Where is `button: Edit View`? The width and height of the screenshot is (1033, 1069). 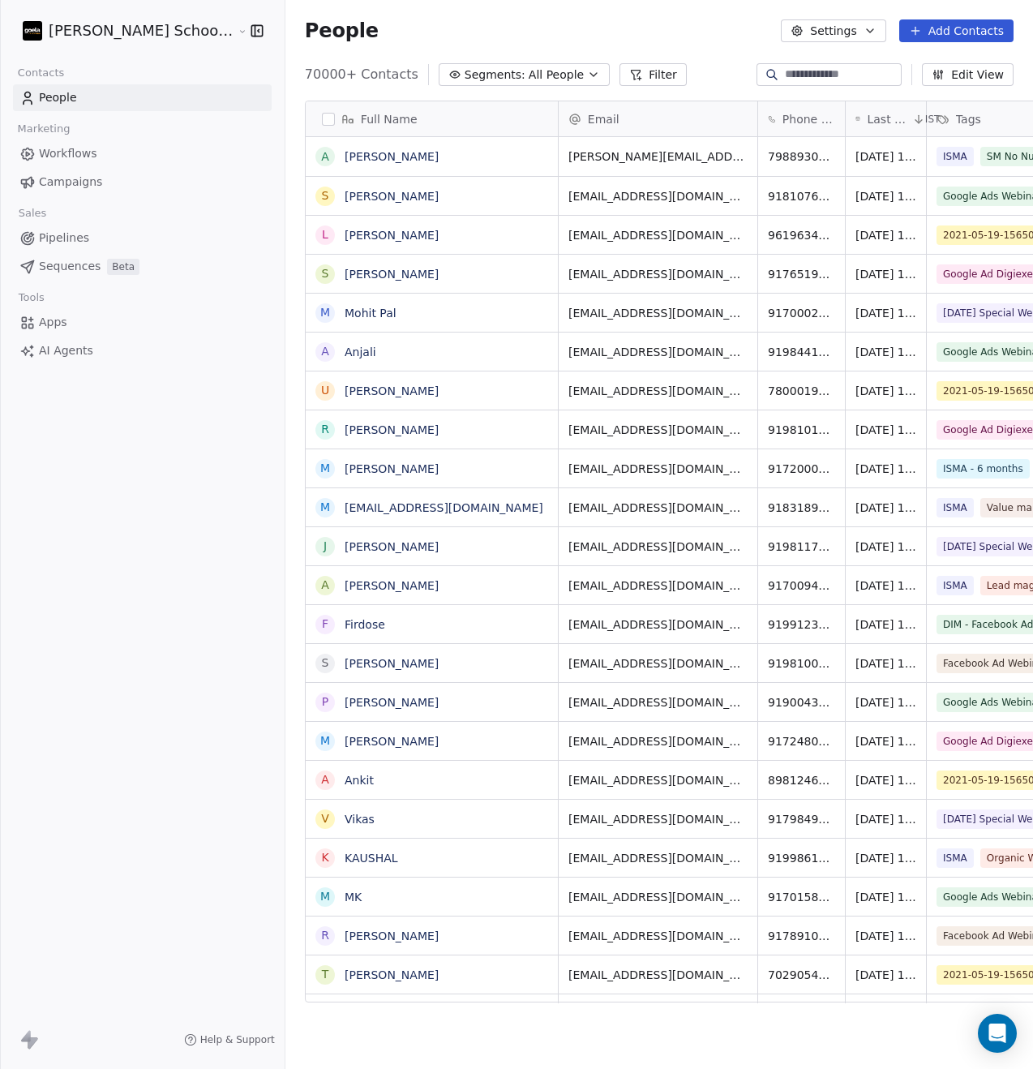
button: Edit View is located at coordinates (967, 75).